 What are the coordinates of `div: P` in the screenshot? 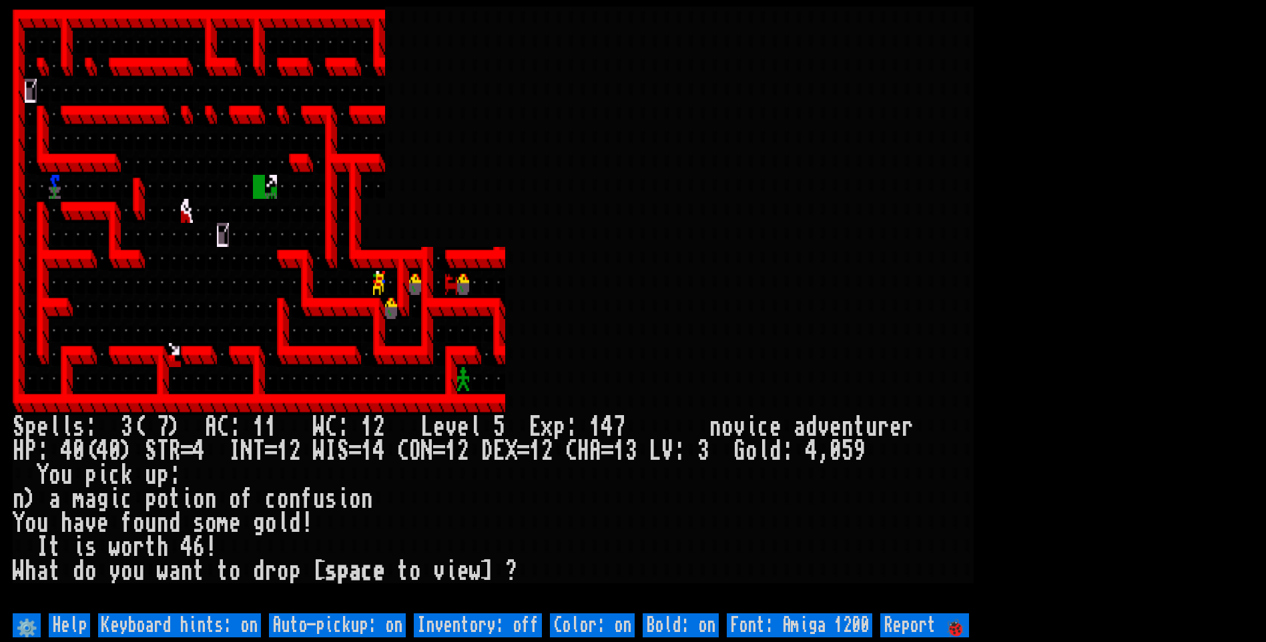 It's located at (31, 451).